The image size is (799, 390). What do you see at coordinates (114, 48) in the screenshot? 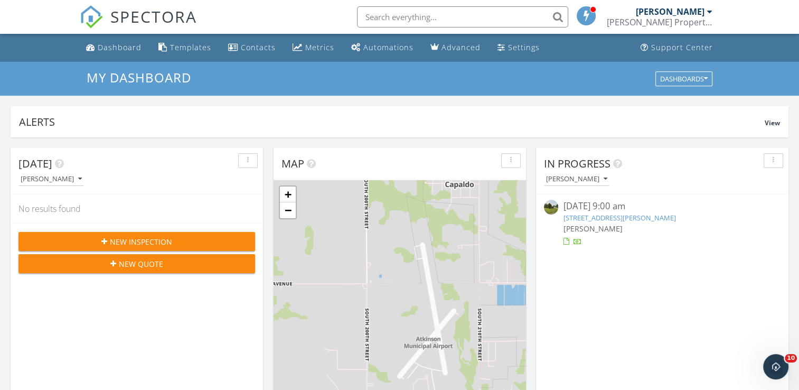
I see `a: Dashboard` at bounding box center [114, 48].